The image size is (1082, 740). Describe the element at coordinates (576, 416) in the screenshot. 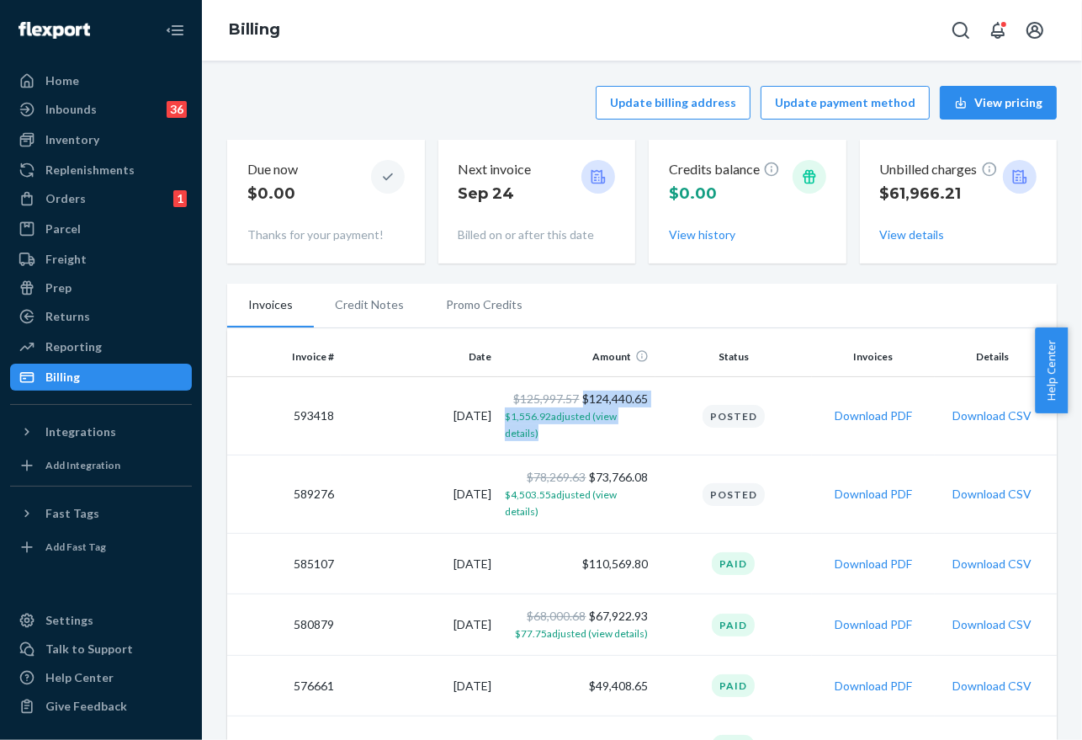

I see `td: $124,440.65` at that location.